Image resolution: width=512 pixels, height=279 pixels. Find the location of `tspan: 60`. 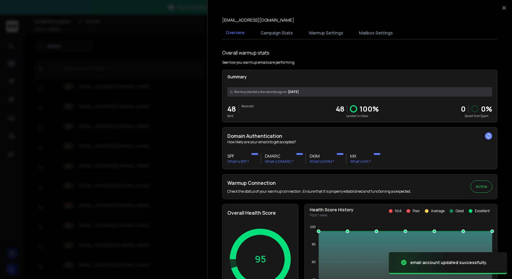

tspan: 60 is located at coordinates (314, 262).